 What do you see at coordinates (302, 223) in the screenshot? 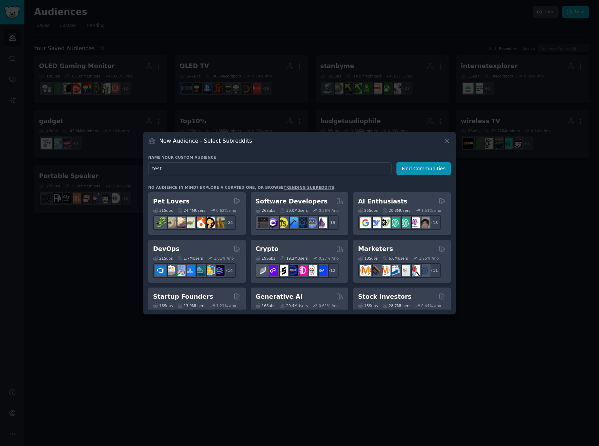
I see `img: reactnative` at bounding box center [302, 223].